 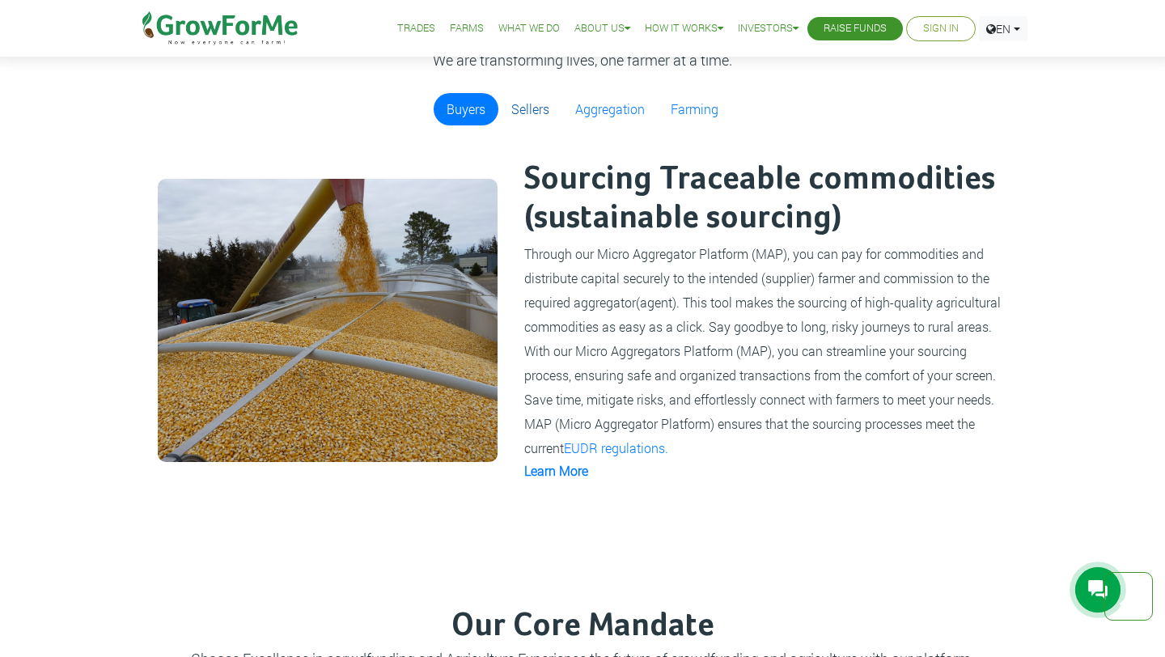 I want to click on h3: Our Core Mandate, so click(x=583, y=626).